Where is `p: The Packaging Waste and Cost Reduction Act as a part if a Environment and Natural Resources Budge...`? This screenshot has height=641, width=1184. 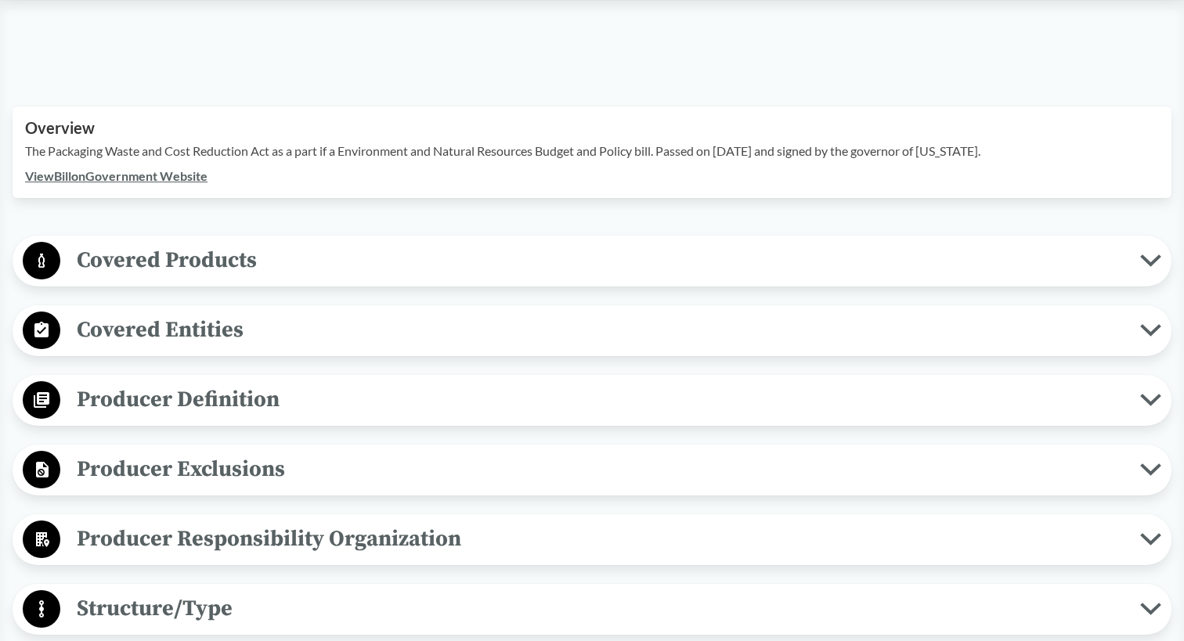
p: The Packaging Waste and Cost Reduction Act as a part if a Environment and Natural Resources Budge... is located at coordinates (592, 151).